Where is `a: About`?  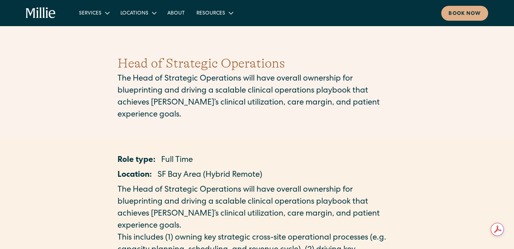
a: About is located at coordinates (176, 13).